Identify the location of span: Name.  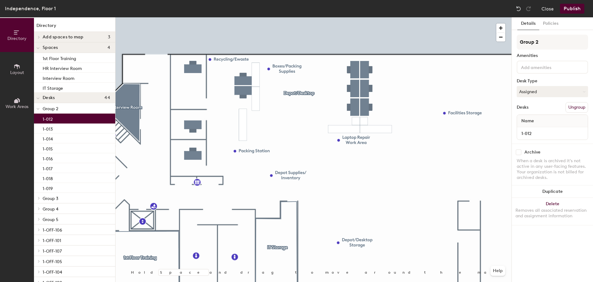
(528, 121).